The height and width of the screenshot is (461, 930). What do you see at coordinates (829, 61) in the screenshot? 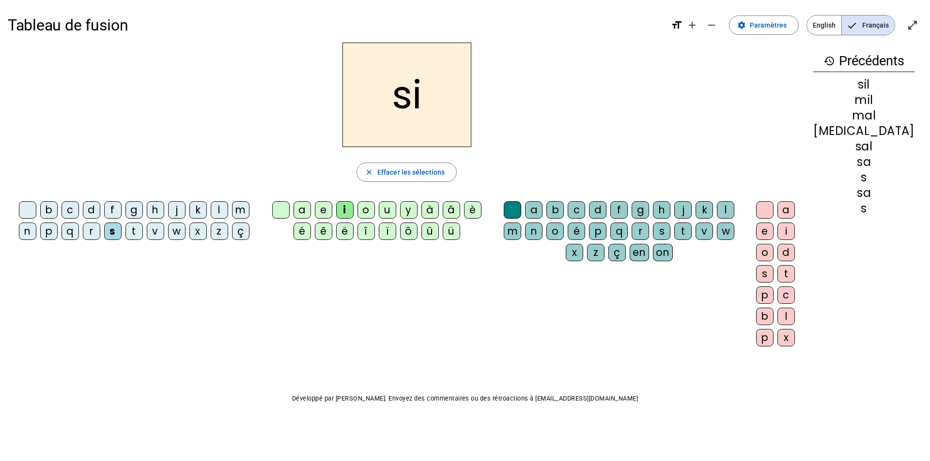
I see `mat-icon: history` at bounding box center [829, 61].